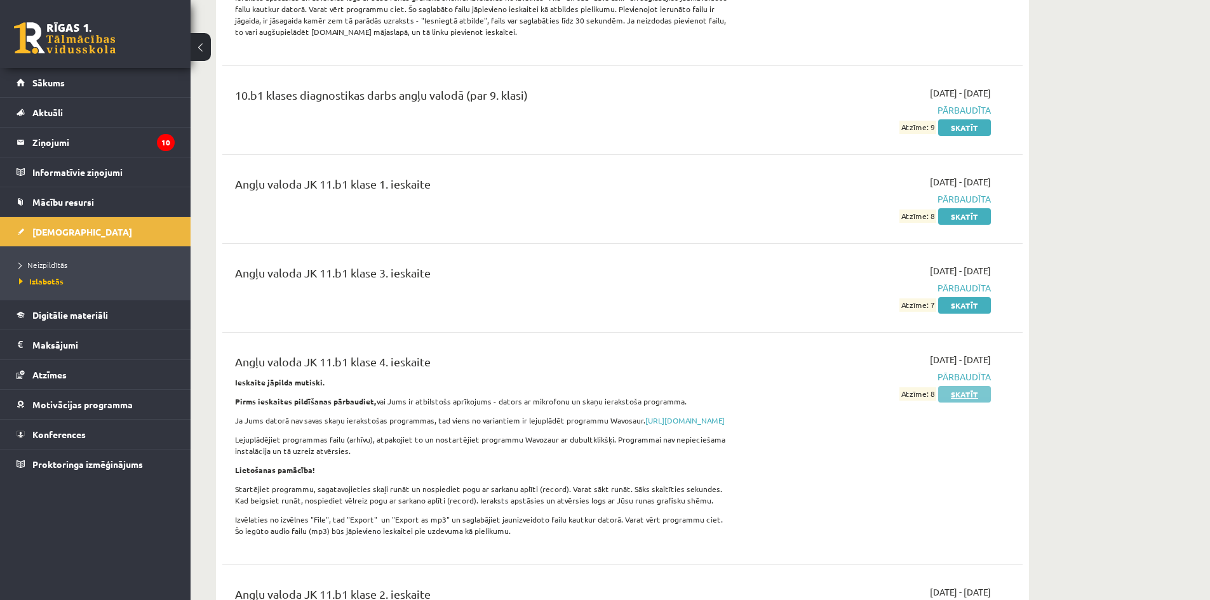 This screenshot has width=1210, height=600. What do you see at coordinates (483, 365) in the screenshot?
I see `div: Angļu valoda JK 11.b1 klase 4. ieskaite` at bounding box center [483, 365].